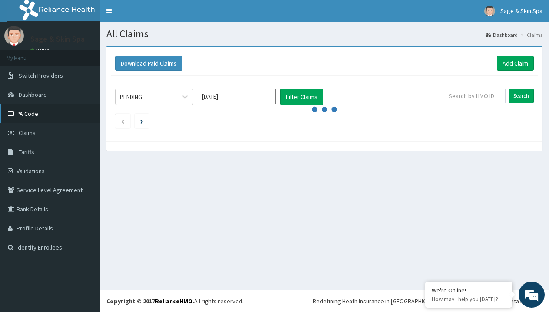  What do you see at coordinates (131, 97) in the screenshot?
I see `div: PENDING` at bounding box center [131, 97].